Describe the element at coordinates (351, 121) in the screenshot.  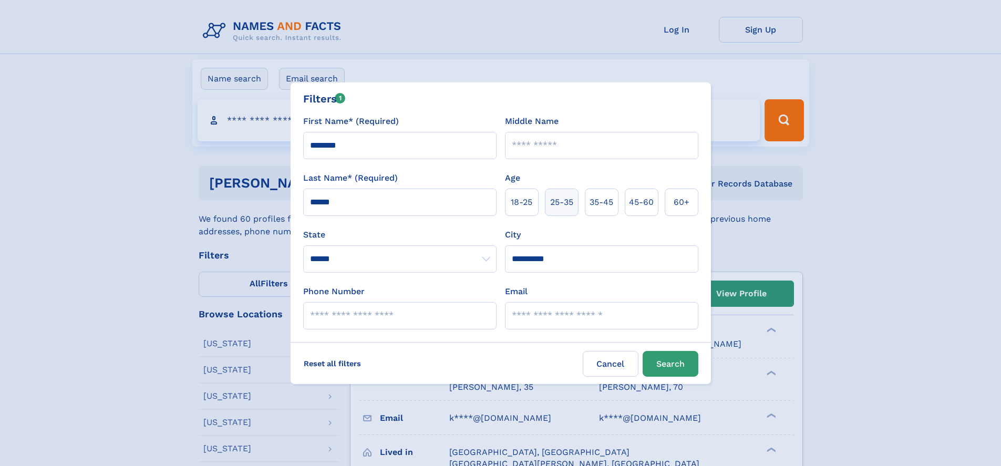
I see `label: First Name* (Required)` at that location.